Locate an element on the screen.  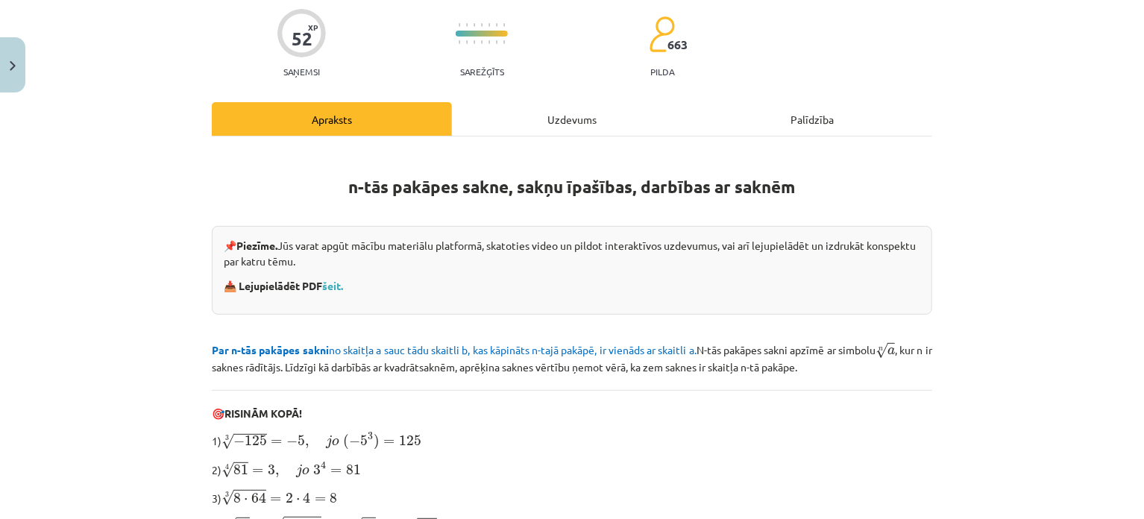
img: icon-close-lesson-0947bae3869378f0d4975bcd49f059093ad1ed9edebbc8119c70593378902aed.svg is located at coordinates (13, 66).